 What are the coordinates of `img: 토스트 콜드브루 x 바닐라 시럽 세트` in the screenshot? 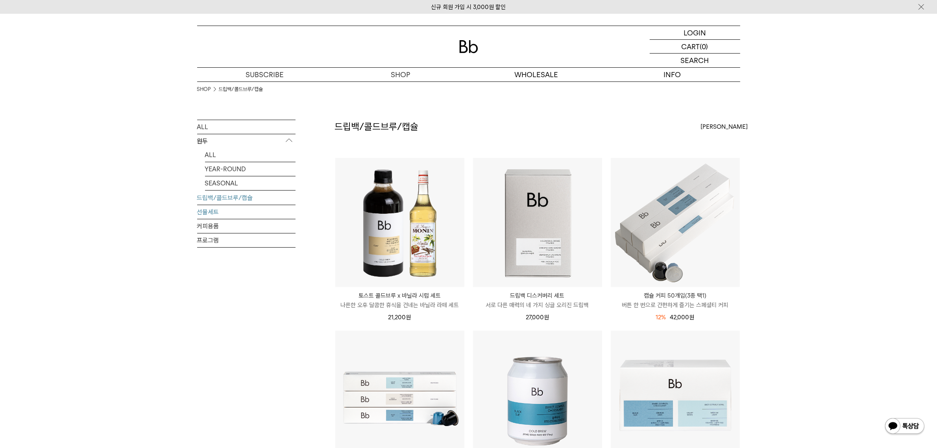 It's located at (400, 222).